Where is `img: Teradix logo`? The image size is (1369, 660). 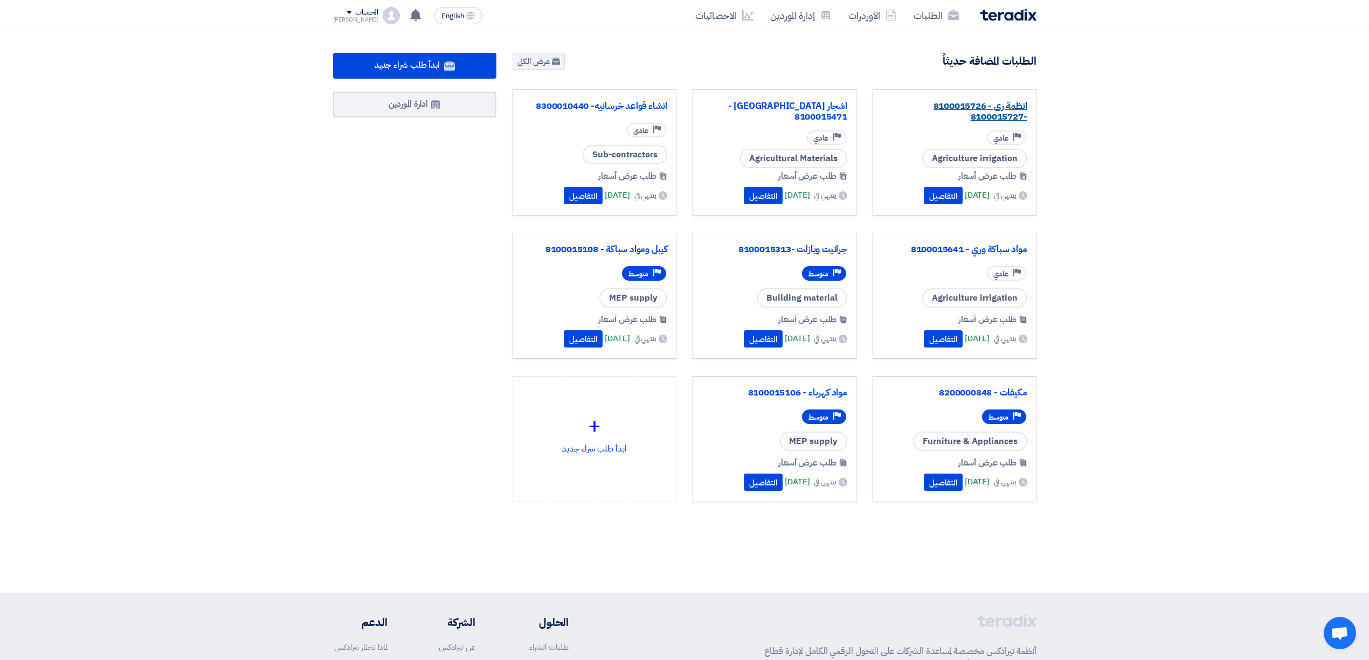
img: Teradix logo is located at coordinates (1008, 15).